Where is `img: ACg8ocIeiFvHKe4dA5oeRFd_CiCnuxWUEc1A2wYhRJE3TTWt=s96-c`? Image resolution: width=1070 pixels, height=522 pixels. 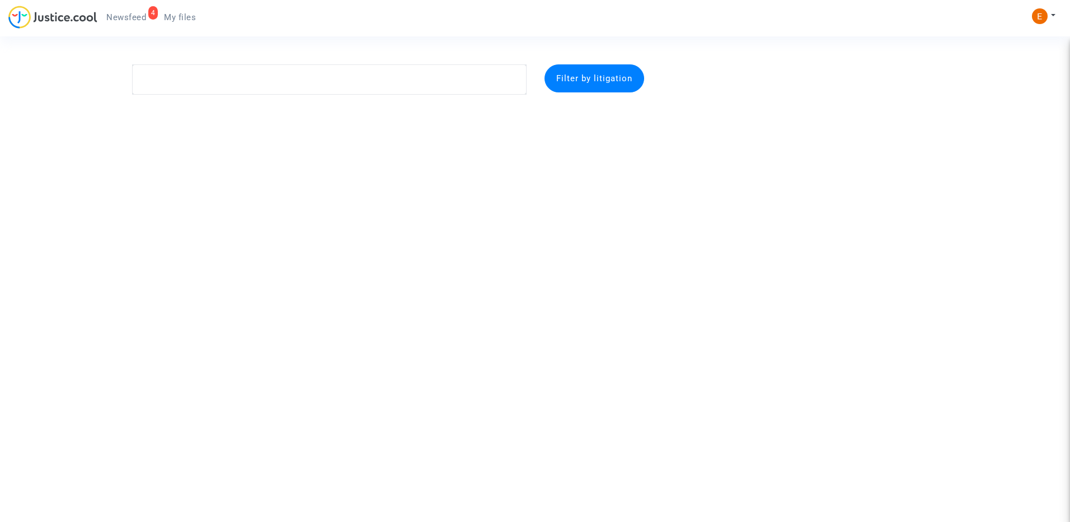
img: ACg8ocIeiFvHKe4dA5oeRFd_CiCnuxWUEc1A2wYhRJE3TTWt=s96-c is located at coordinates (1040, 16).